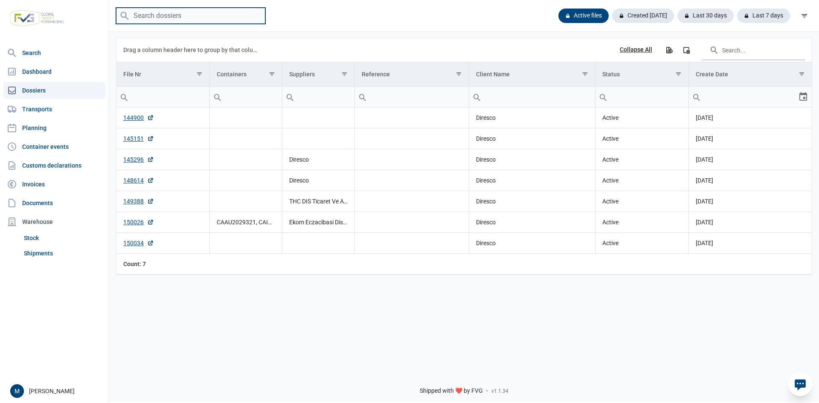 This screenshot has width=819, height=403. I want to click on span: Show filter options for column 'File Nr', so click(199, 74).